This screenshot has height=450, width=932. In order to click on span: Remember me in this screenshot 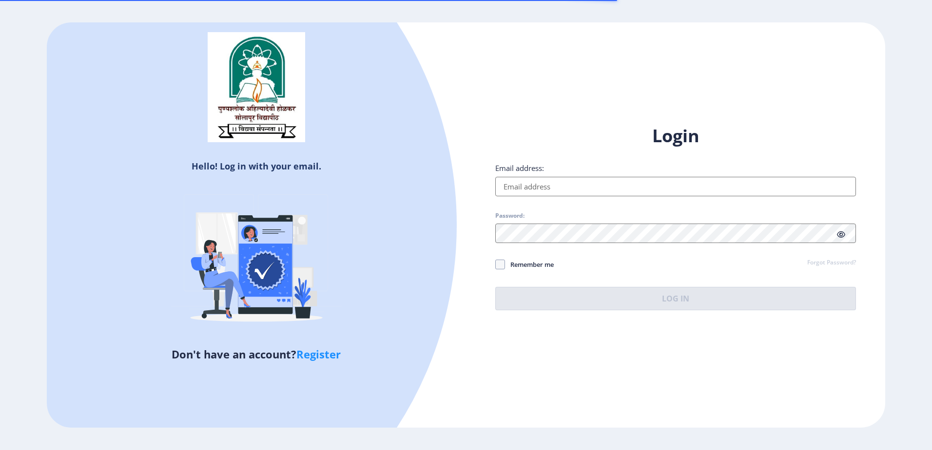, I will do `click(529, 265)`.